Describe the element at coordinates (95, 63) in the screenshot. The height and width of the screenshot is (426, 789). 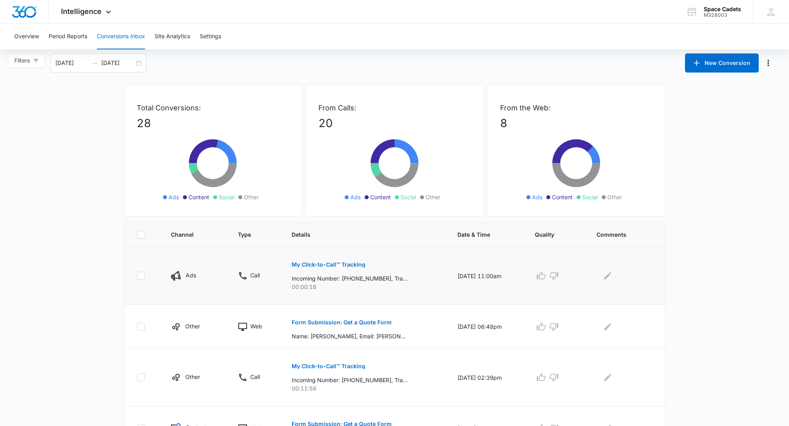
I see `span: swap-right` at that location.